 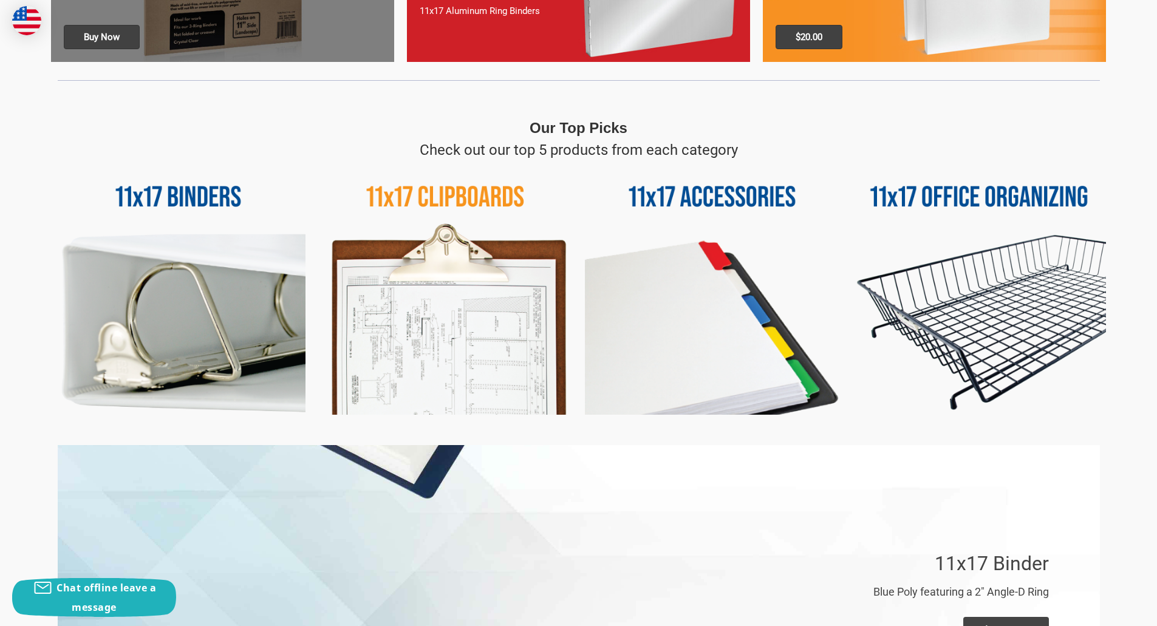 I want to click on img: 11x17 Clipboards, so click(x=445, y=288).